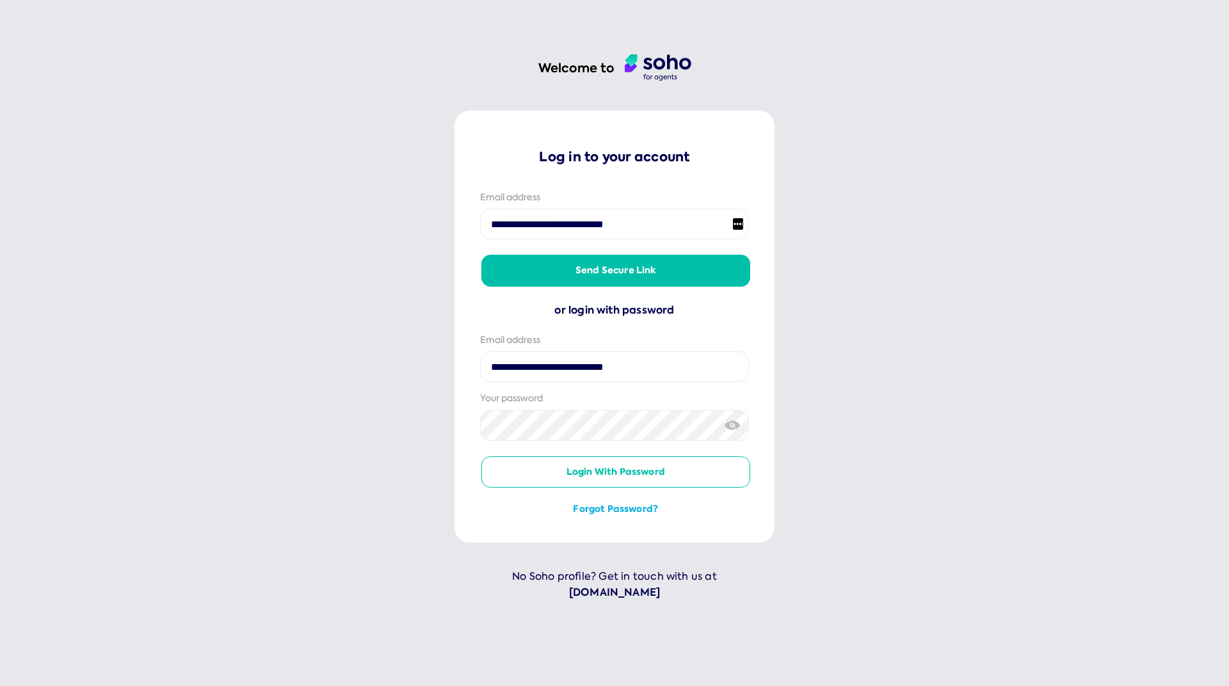 The width and height of the screenshot is (1229, 686). Describe the element at coordinates (576, 68) in the screenshot. I see `h1: Welcome to` at that location.